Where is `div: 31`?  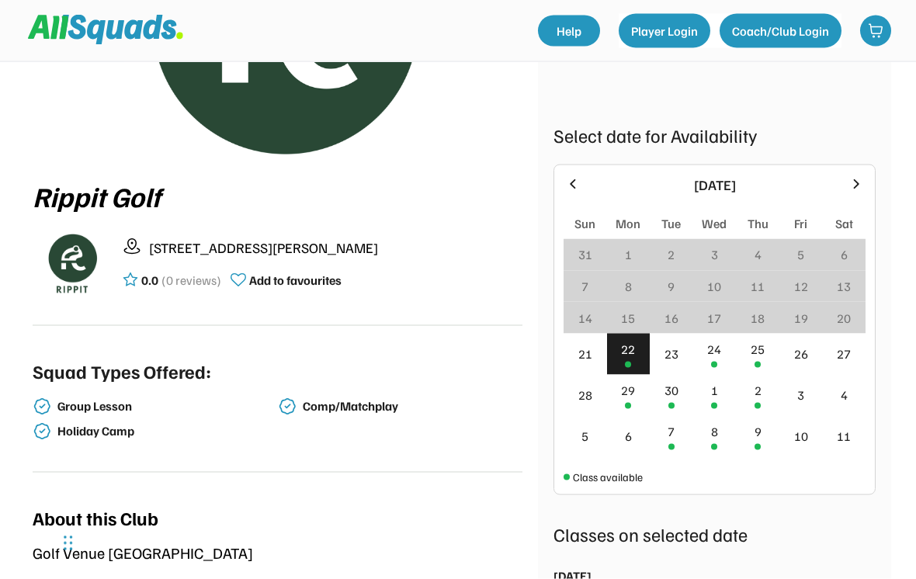
div: 31 is located at coordinates (585, 255).